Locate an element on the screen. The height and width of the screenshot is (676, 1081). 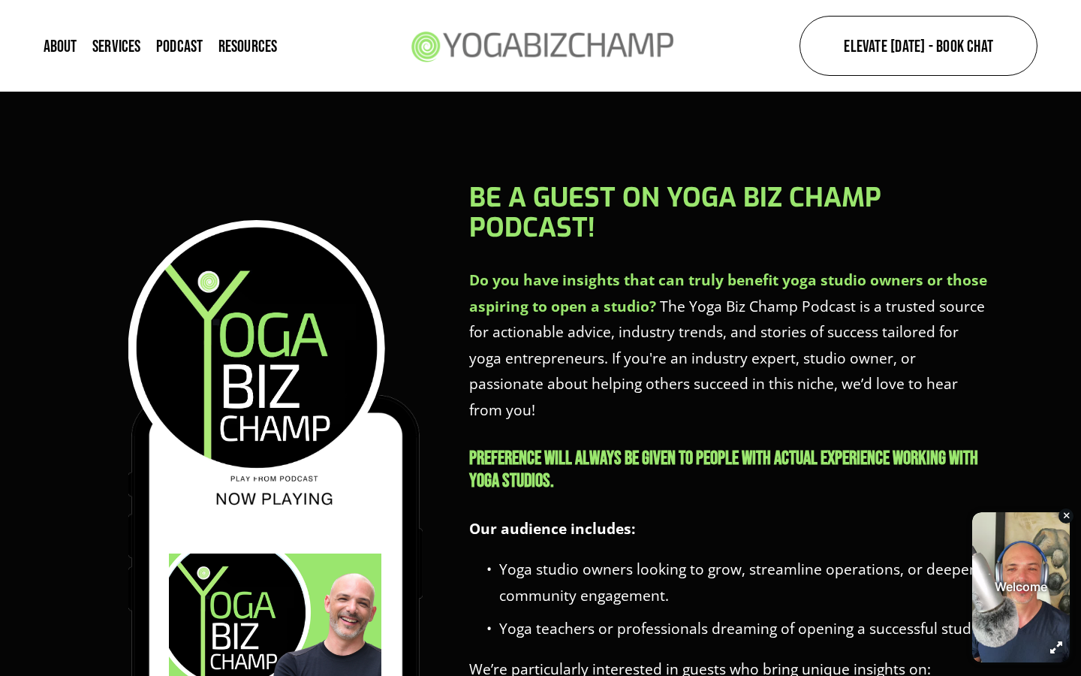
span: Resources is located at coordinates (248, 46).